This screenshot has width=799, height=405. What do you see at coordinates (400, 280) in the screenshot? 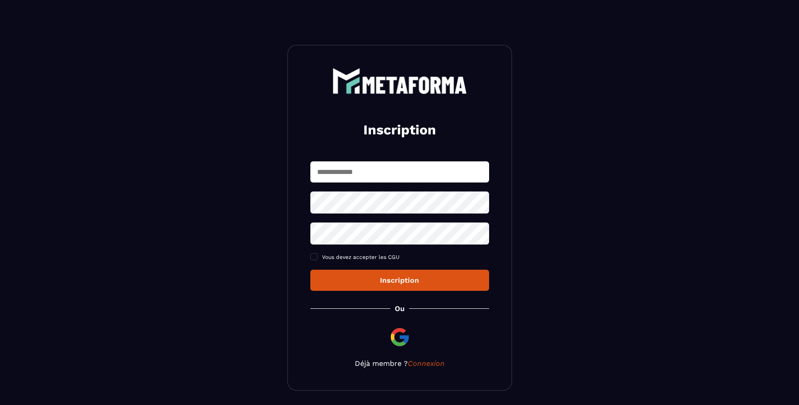
I see `button: Inscription` at bounding box center [400, 280].